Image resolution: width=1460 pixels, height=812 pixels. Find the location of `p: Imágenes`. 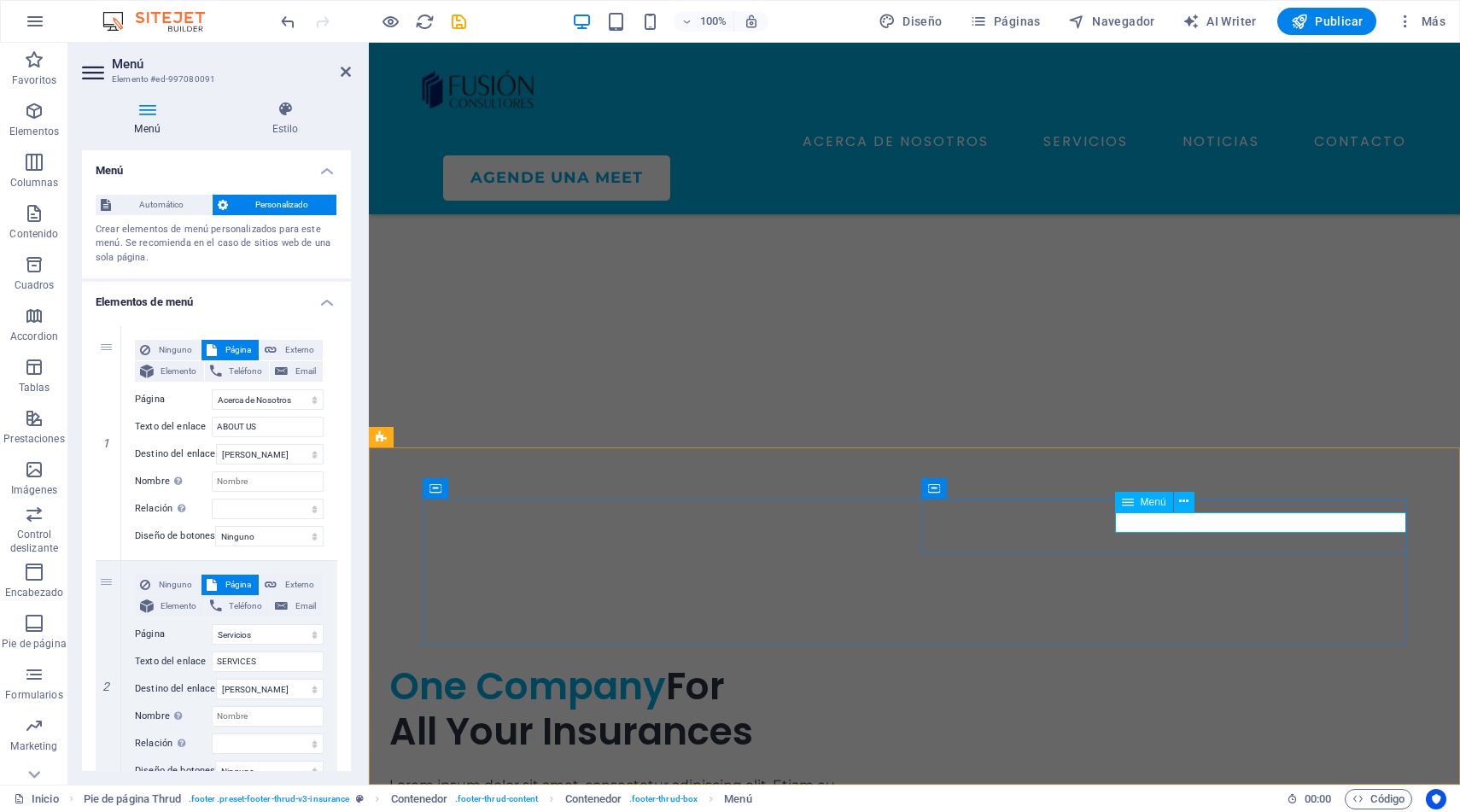

p: Imágenes is located at coordinates (34, 490).